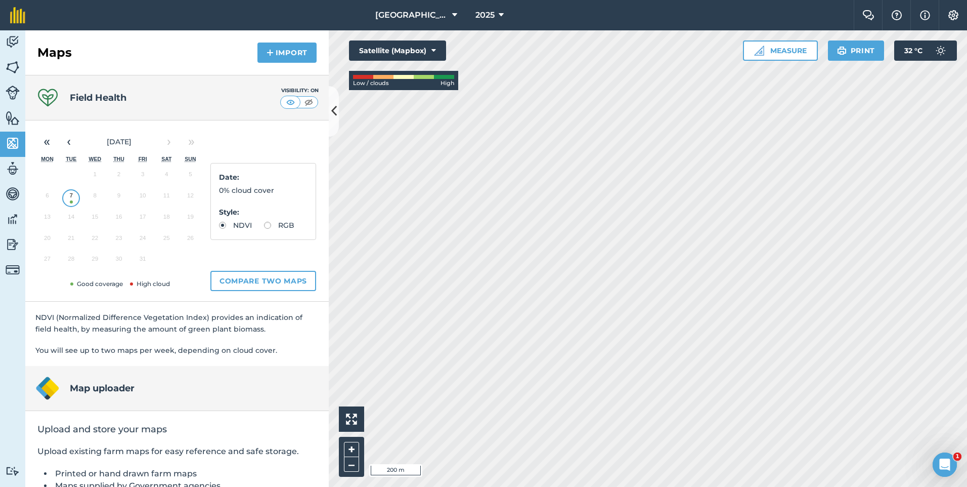 The image size is (967, 487). What do you see at coordinates (166, 240) in the screenshot?
I see `button: 25 October 2025` at bounding box center [166, 240].